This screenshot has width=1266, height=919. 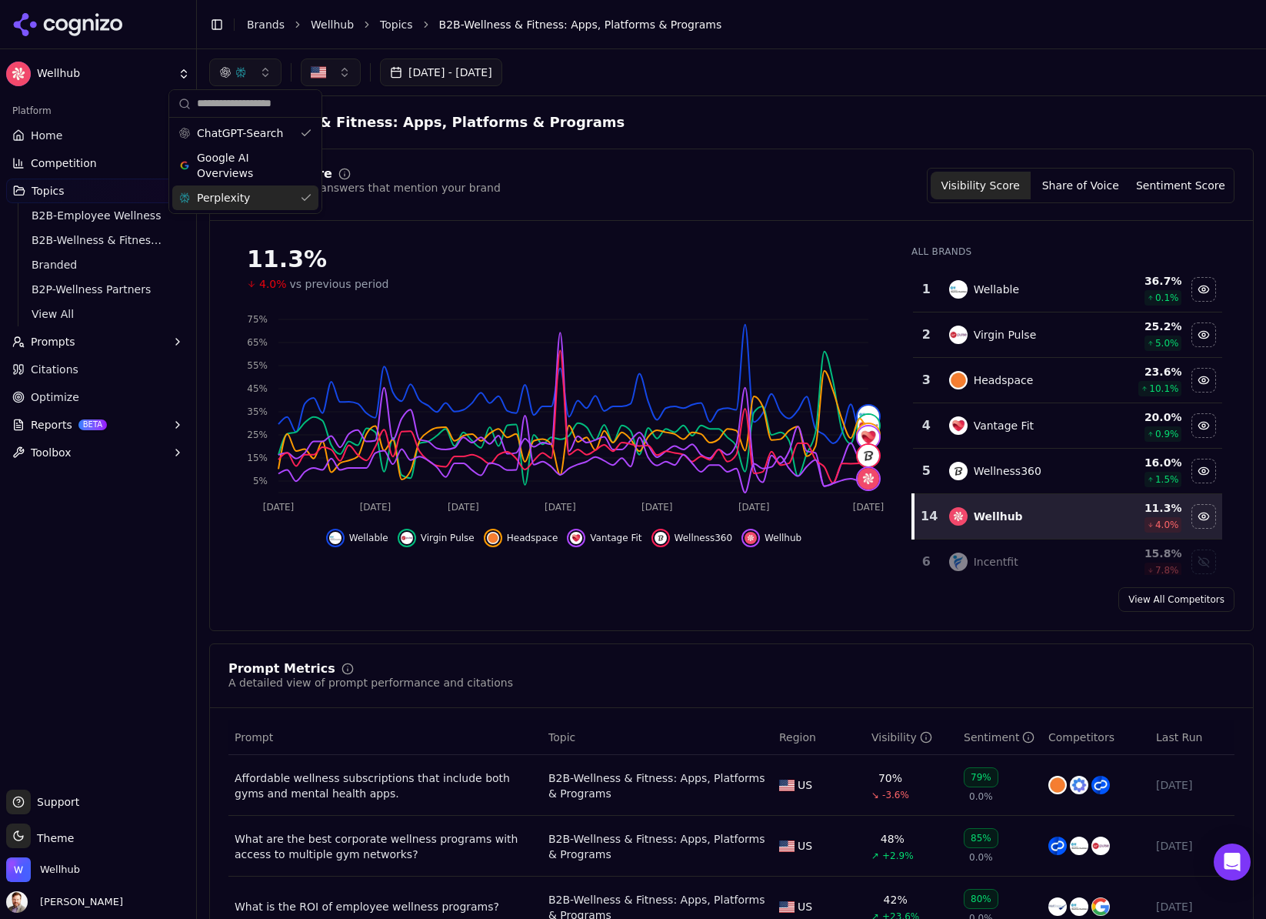 I want to click on th: sentiment, so click(x=1000, y=737).